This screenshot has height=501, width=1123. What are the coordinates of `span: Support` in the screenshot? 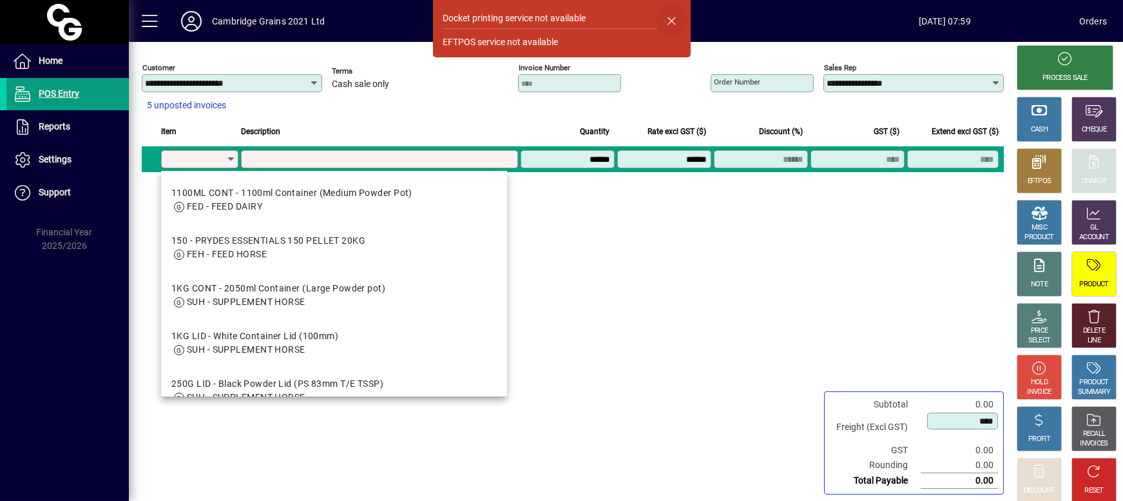 It's located at (55, 192).